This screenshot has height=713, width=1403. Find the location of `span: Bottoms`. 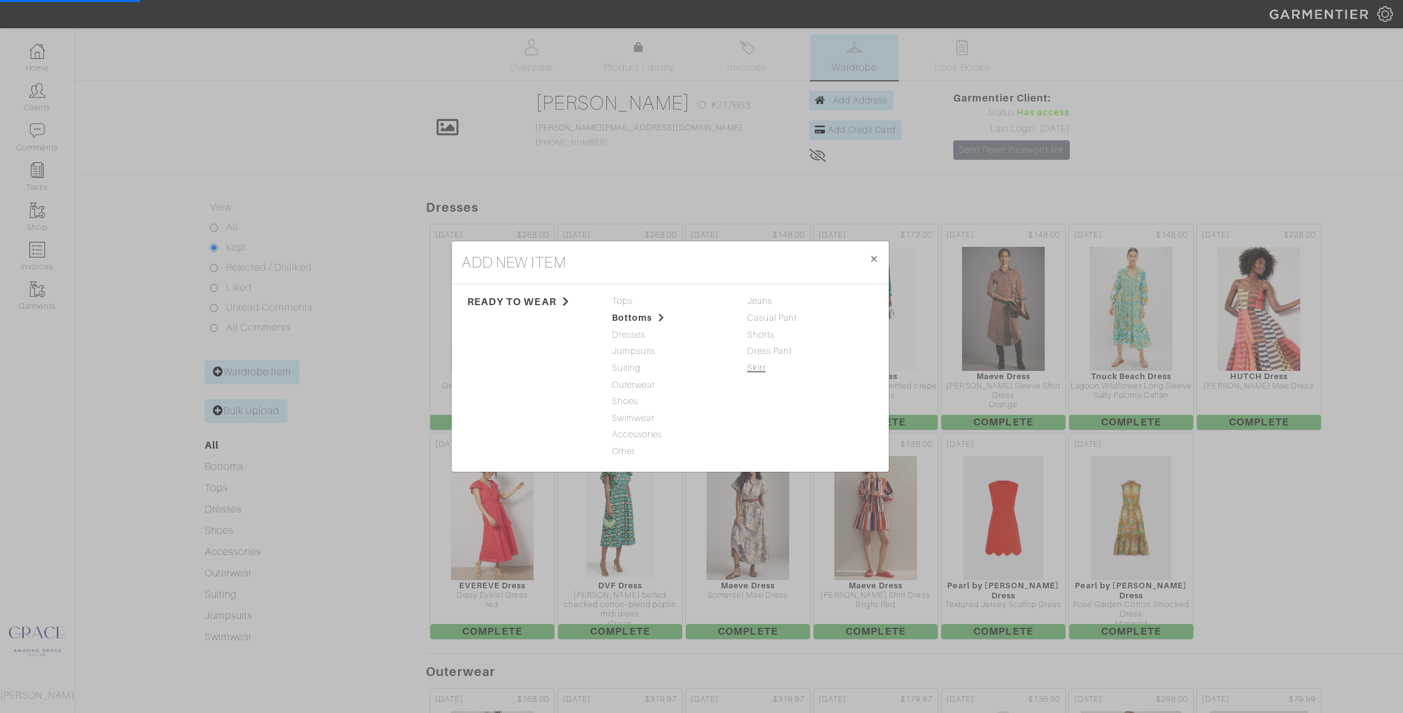

span: Bottoms is located at coordinates (670, 318).